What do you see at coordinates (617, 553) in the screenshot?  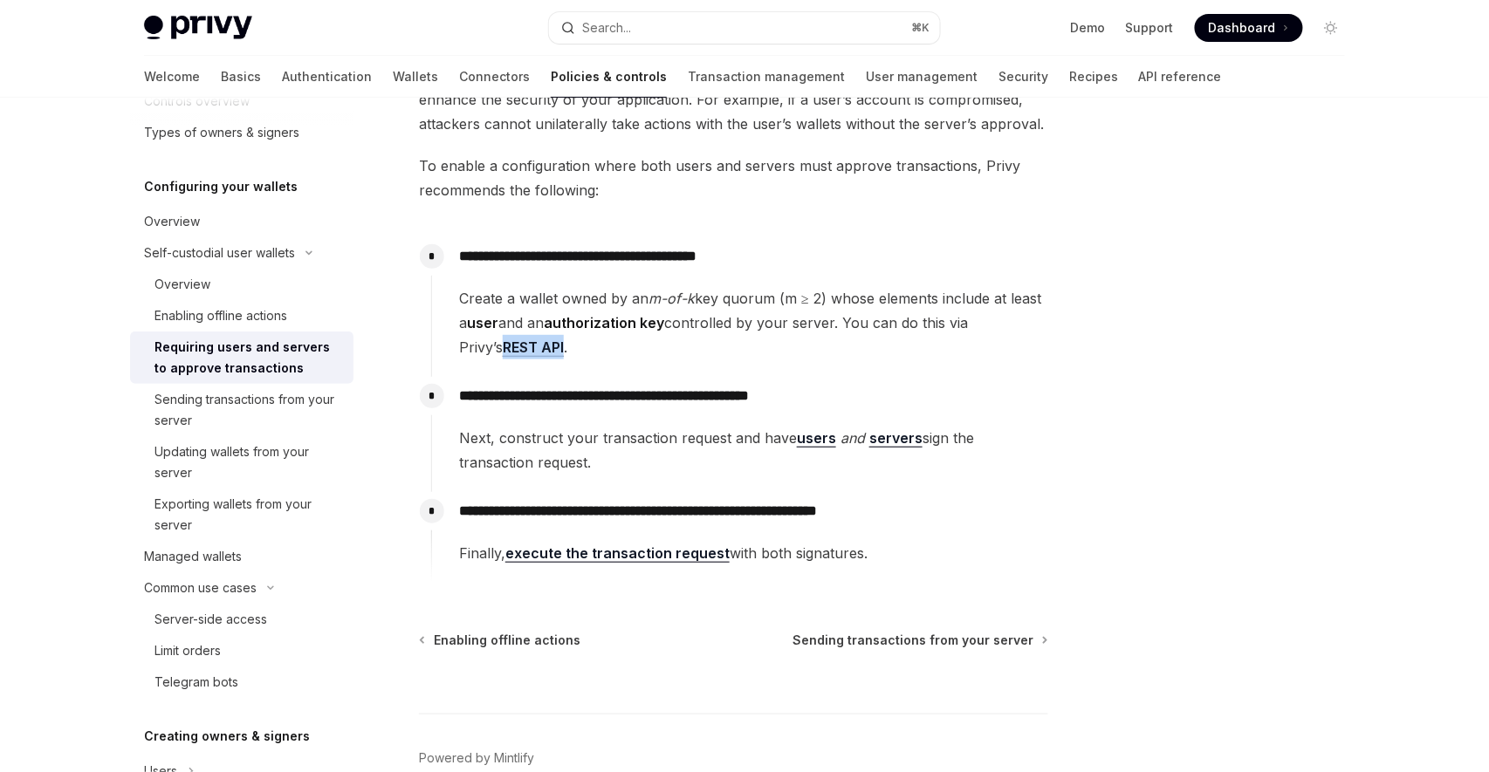 I see `a: execute the transaction request` at bounding box center [617, 553].